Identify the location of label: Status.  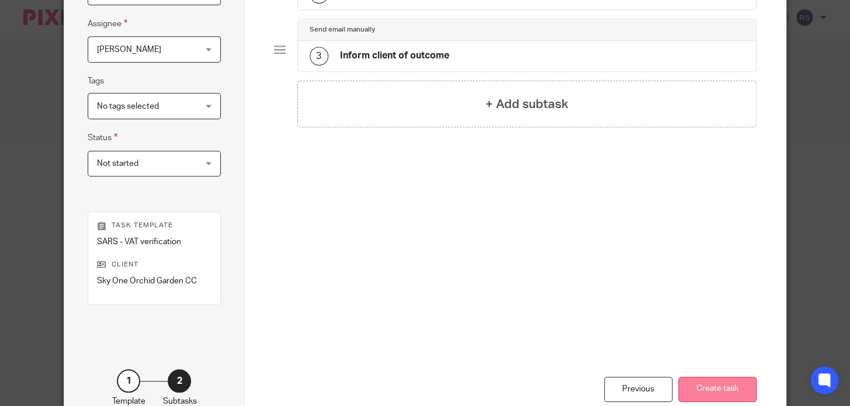
(102, 137).